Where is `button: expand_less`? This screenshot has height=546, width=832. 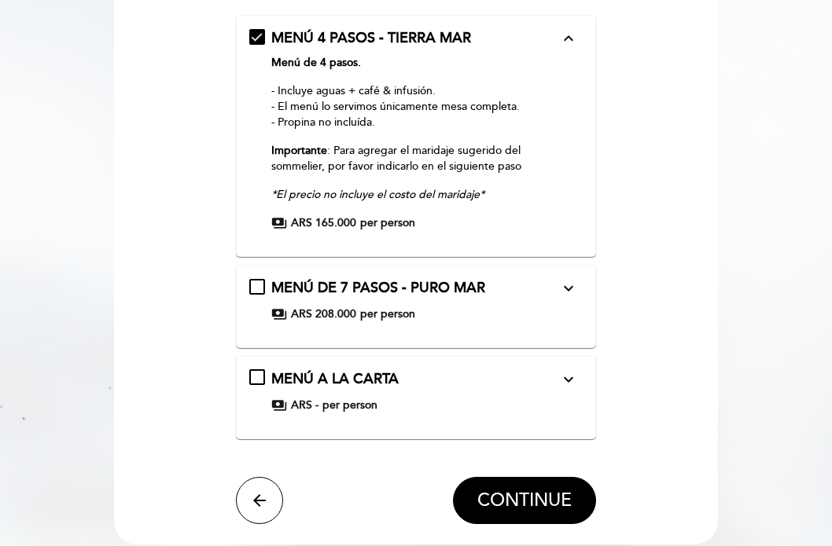 button: expand_less is located at coordinates (568, 39).